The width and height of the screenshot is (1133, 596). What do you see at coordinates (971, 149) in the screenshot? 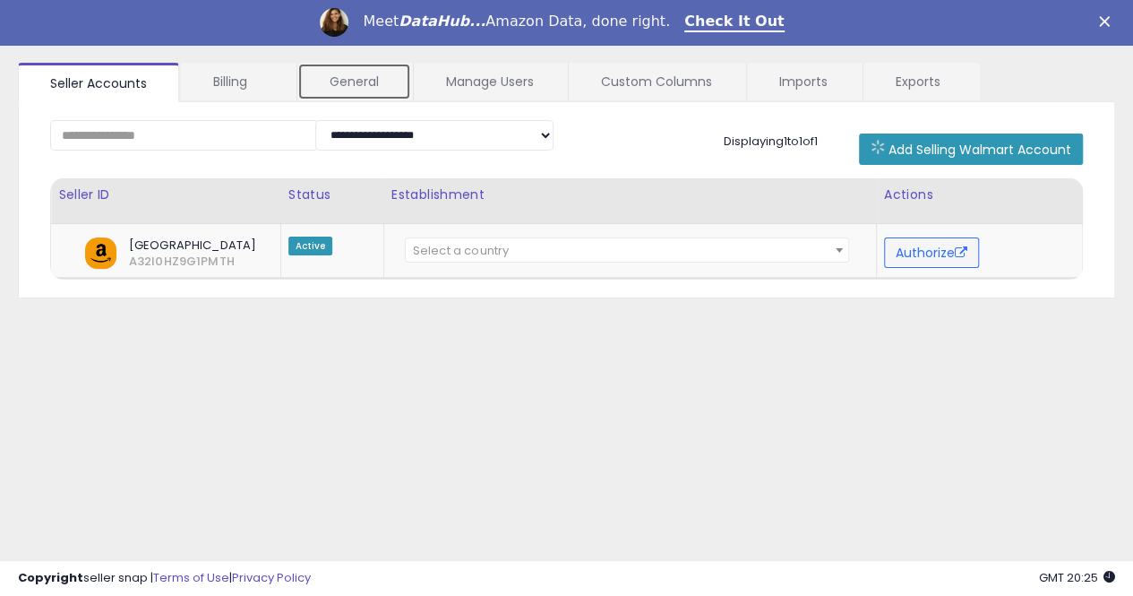
I see `button: Add Selling Walmart Account` at bounding box center [971, 149].